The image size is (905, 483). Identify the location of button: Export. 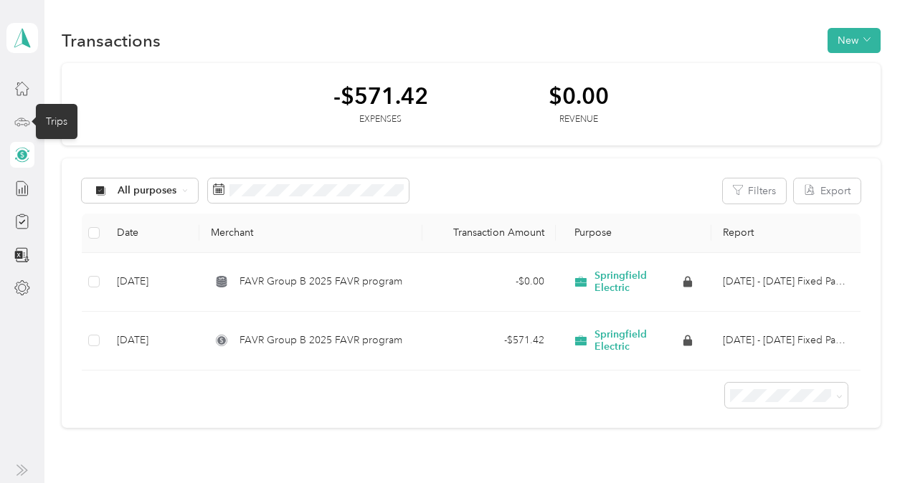
(827, 191).